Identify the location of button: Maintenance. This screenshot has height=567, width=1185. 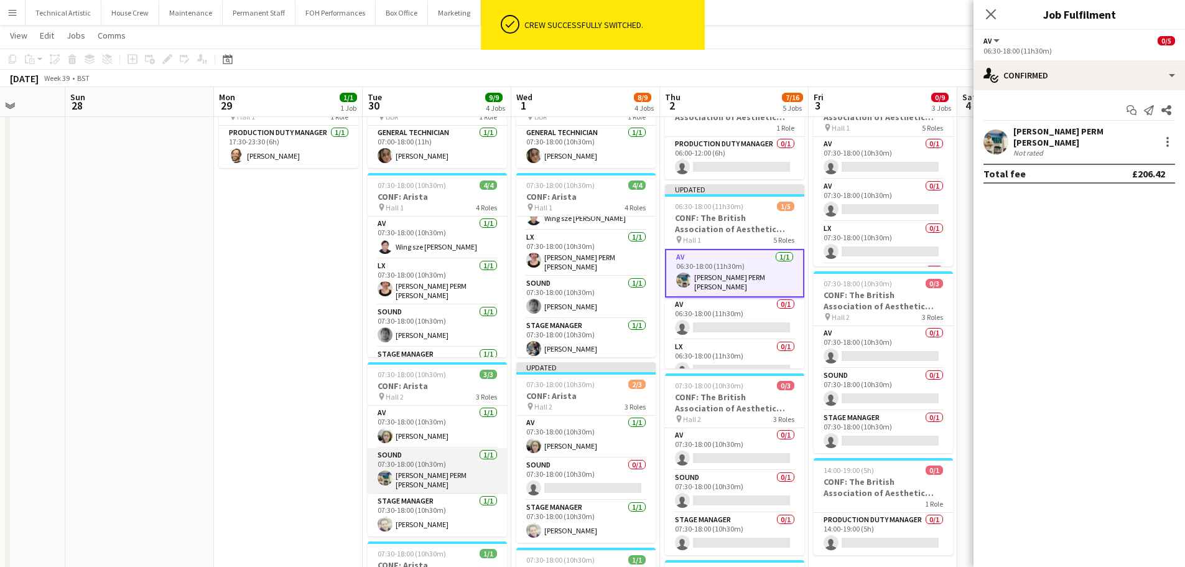
(191, 12).